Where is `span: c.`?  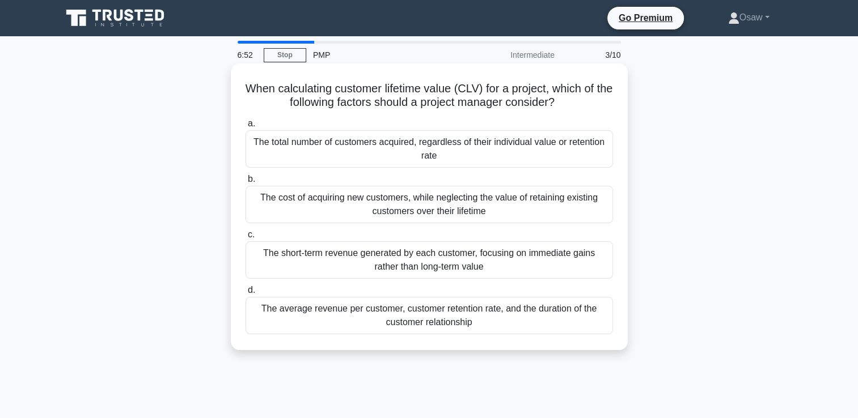
span: c. is located at coordinates (251, 234).